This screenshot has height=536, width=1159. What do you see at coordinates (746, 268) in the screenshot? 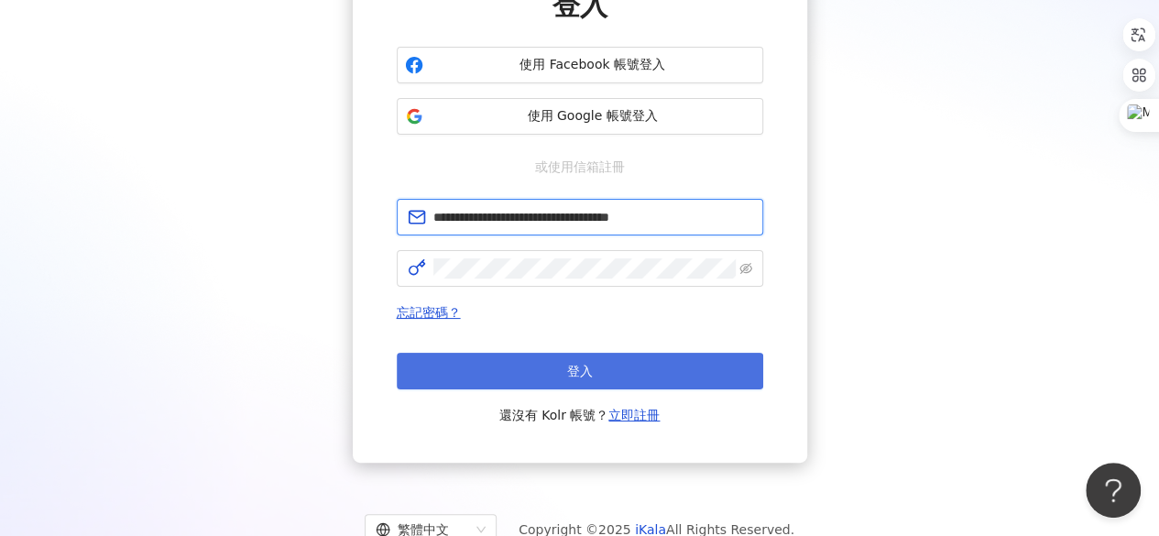
I see `span: eye-invisible` at bounding box center [746, 268].